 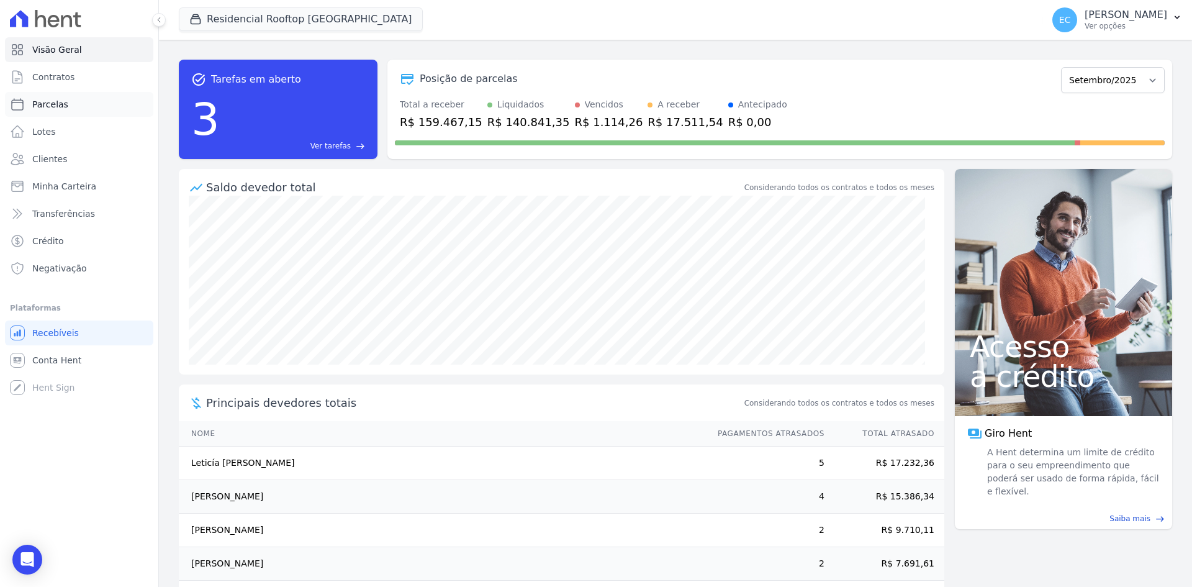 I want to click on span: Ver tarefas, so click(x=330, y=146).